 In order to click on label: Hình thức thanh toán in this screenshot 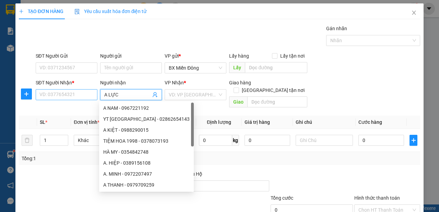, I will do `click(377, 198)`.